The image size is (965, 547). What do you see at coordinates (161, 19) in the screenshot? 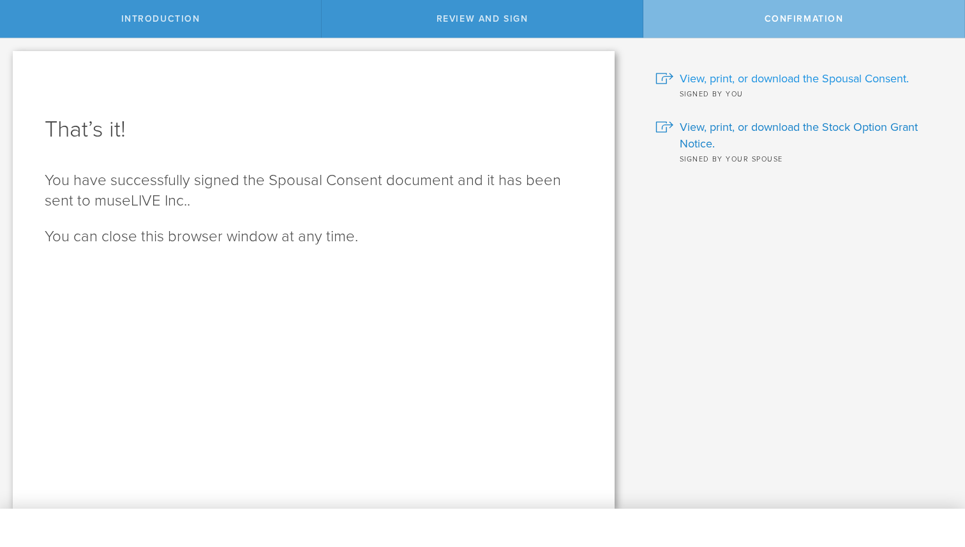
I see `span: Introduction` at bounding box center [161, 19].